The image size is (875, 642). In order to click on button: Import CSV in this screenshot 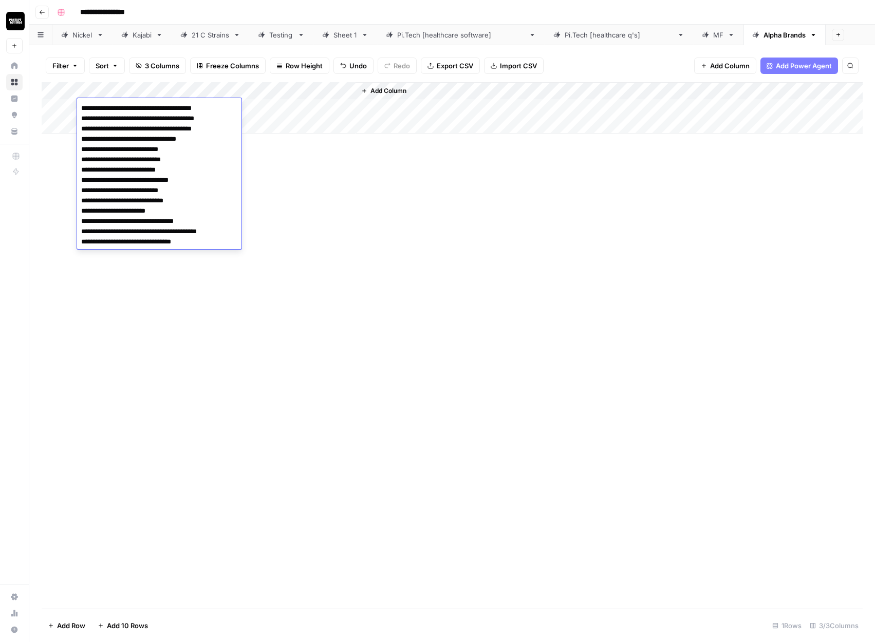, I will do `click(514, 66)`.